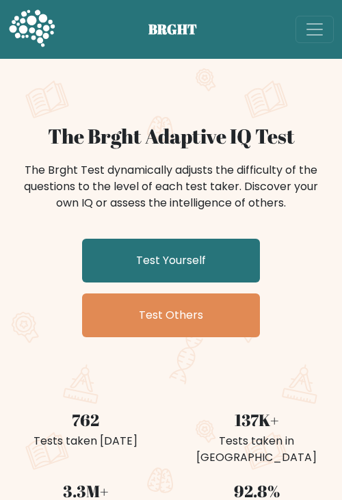 The height and width of the screenshot is (500, 342). What do you see at coordinates (171, 187) in the screenshot?
I see `div: The Brght Test dynamically adjusts the difficulty of the questions to the level of each test take...` at bounding box center [171, 187].